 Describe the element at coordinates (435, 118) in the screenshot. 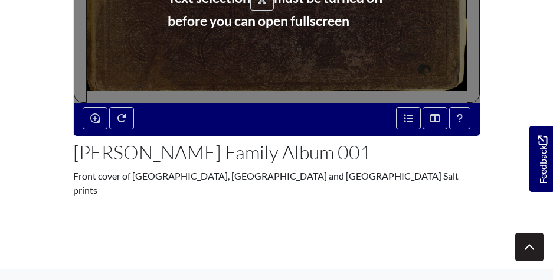

I see `button: Thumbnails` at that location.